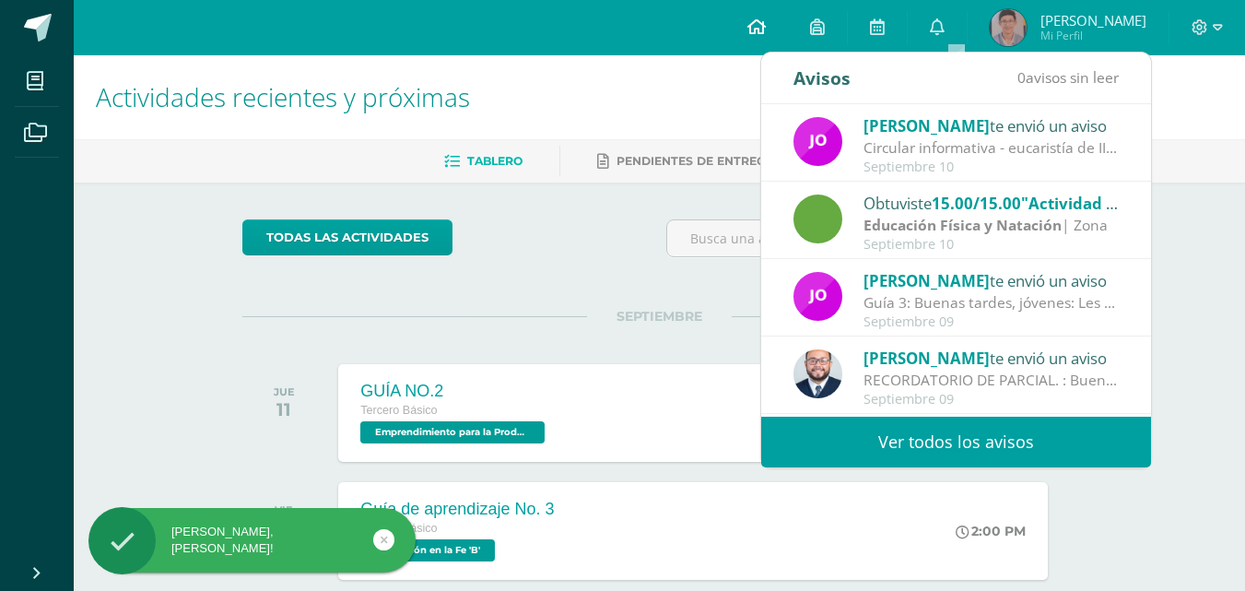 The width and height of the screenshot is (1245, 591). What do you see at coordinates (457, 509) in the screenshot?
I see `div: Guía de aprendizaje No. 3` at bounding box center [457, 509].